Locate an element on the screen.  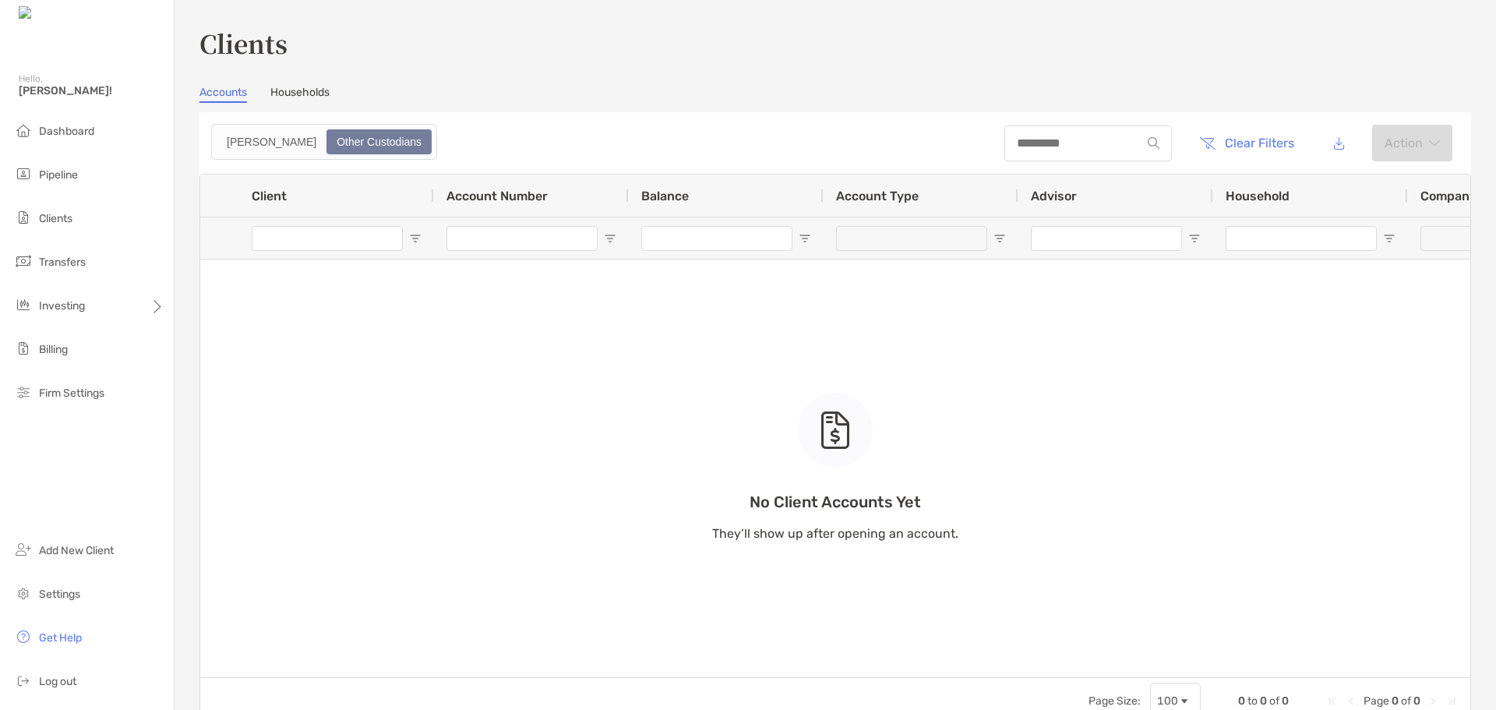
span: Firm Settings is located at coordinates (72, 393).